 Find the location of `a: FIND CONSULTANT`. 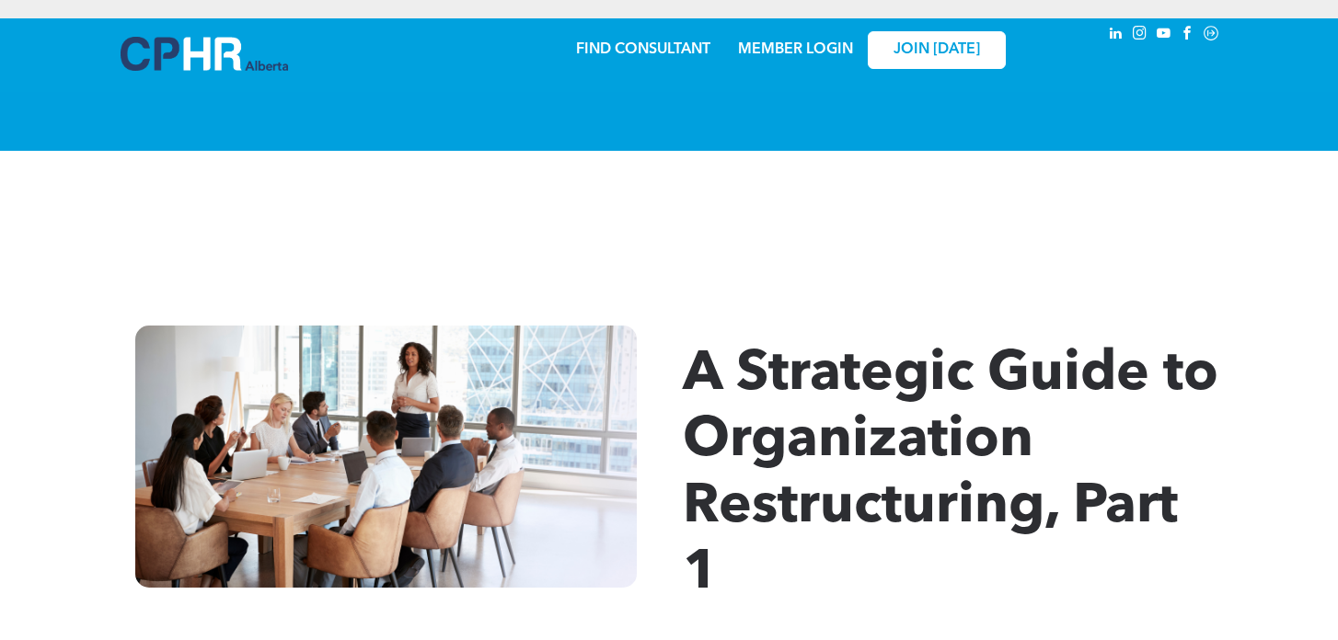

a: FIND CONSULTANT is located at coordinates (643, 50).